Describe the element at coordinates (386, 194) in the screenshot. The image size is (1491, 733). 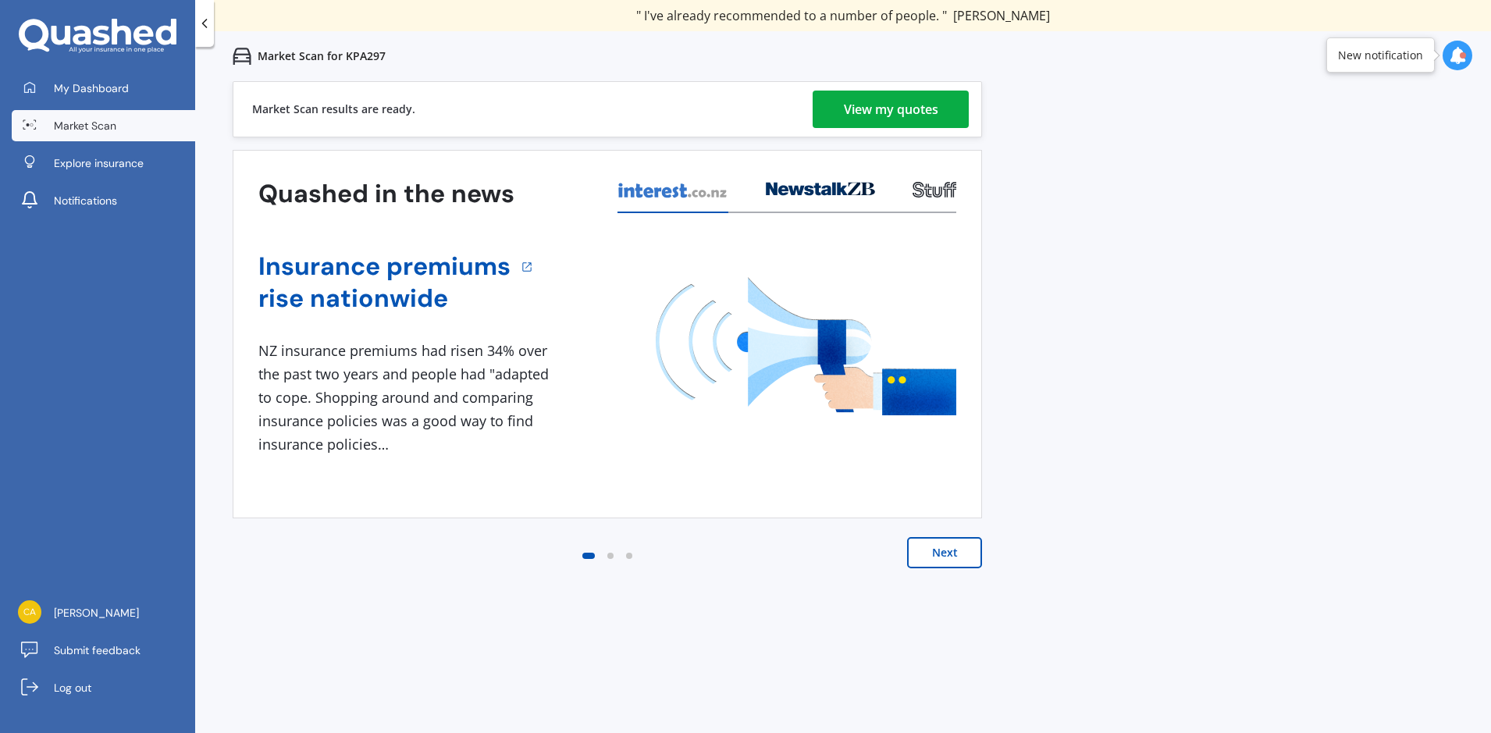
I see `h3: Quashed in the news` at that location.